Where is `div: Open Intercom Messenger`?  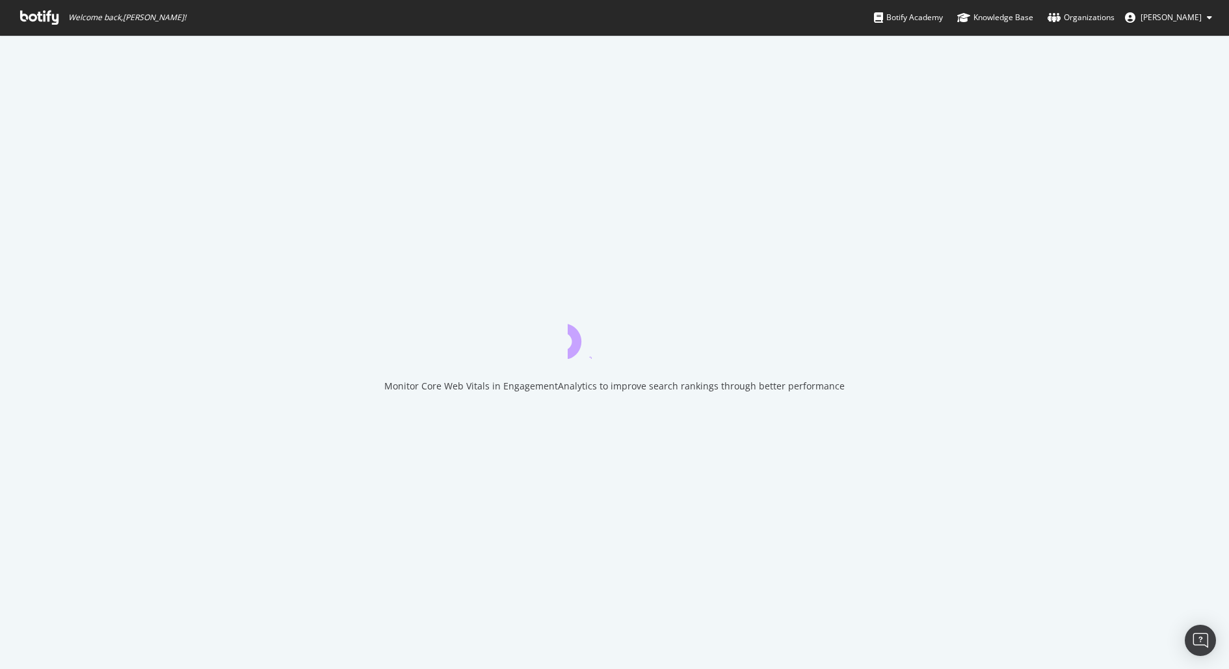 div: Open Intercom Messenger is located at coordinates (1200, 640).